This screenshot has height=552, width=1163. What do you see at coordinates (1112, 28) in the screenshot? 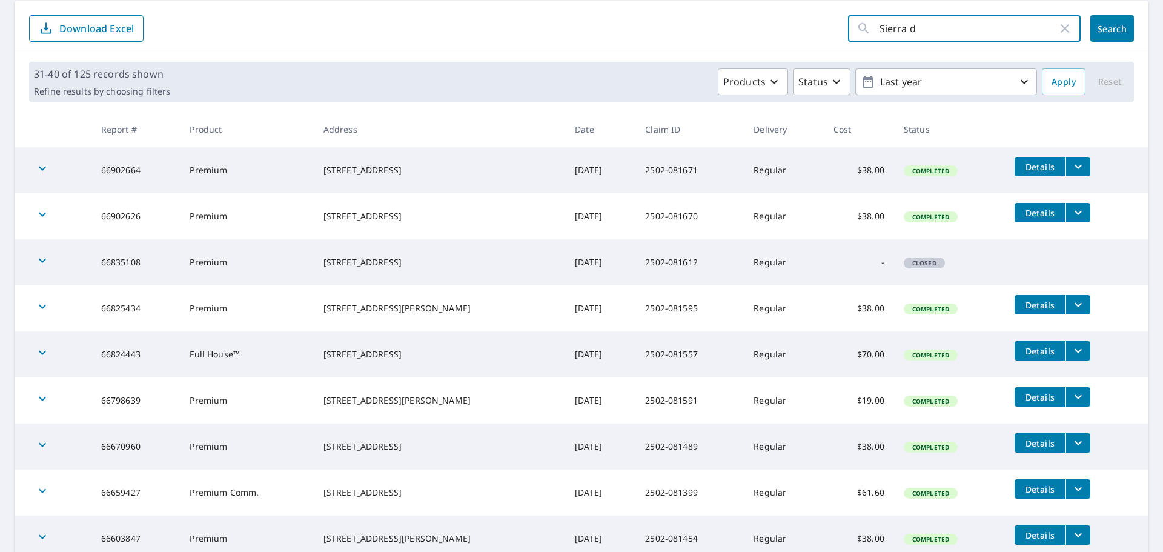
I see `button: Search` at bounding box center [1112, 28].